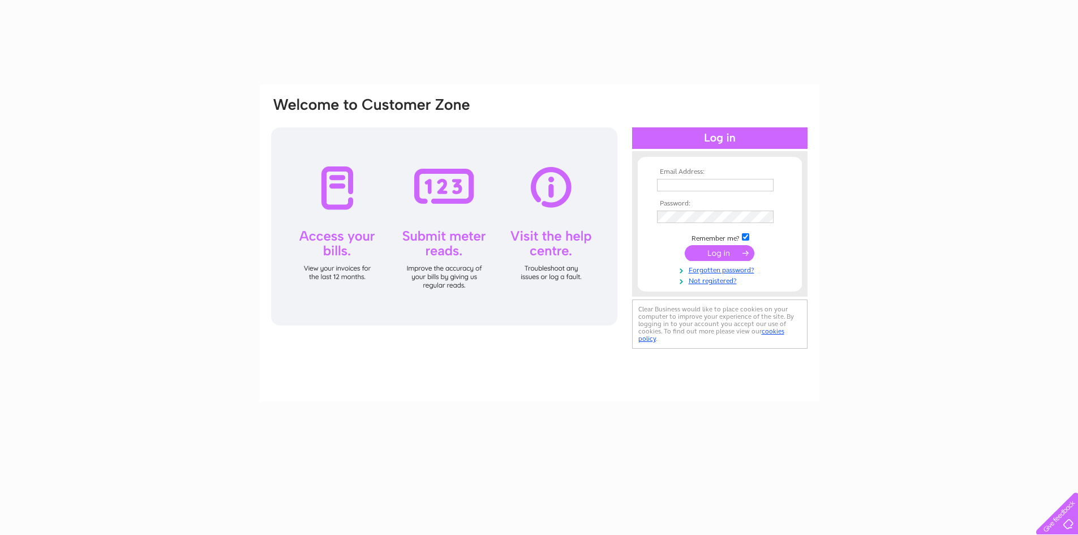  Describe the element at coordinates (719, 172) in the screenshot. I see `th: Email Address:` at that location.